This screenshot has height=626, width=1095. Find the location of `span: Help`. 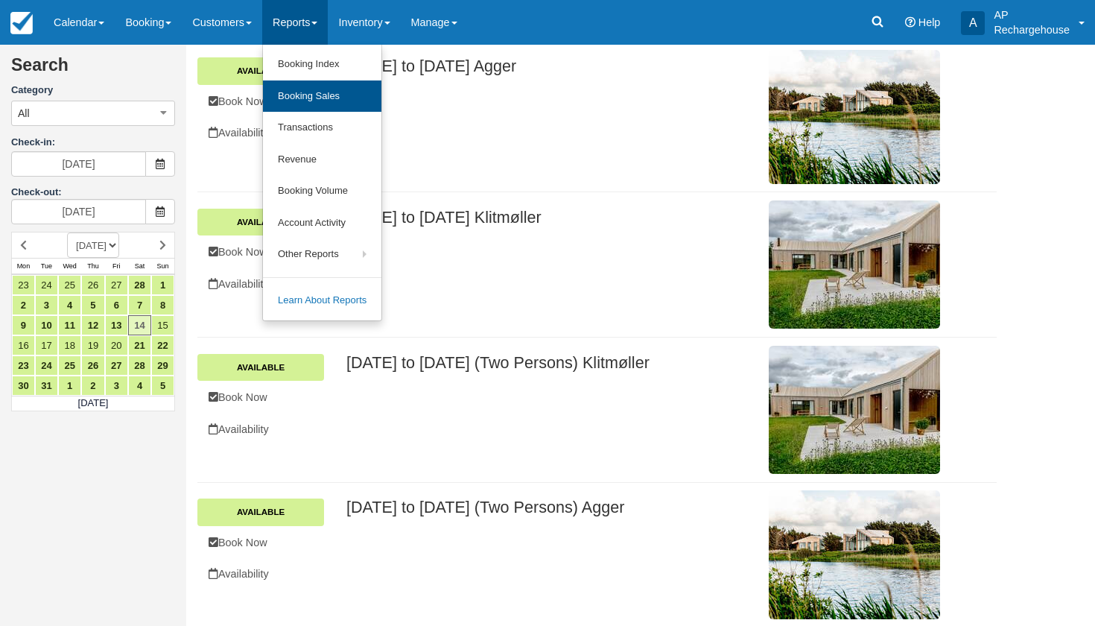

span: Help is located at coordinates (930, 22).